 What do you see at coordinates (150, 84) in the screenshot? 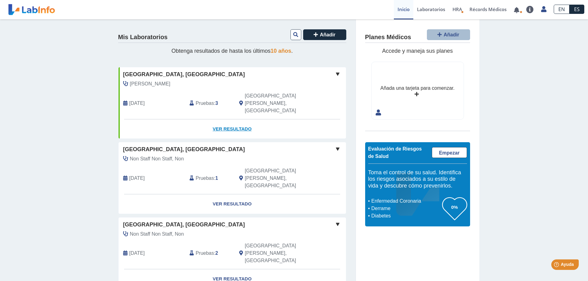
I see `span: Amaro, Myriam` at bounding box center [150, 84].